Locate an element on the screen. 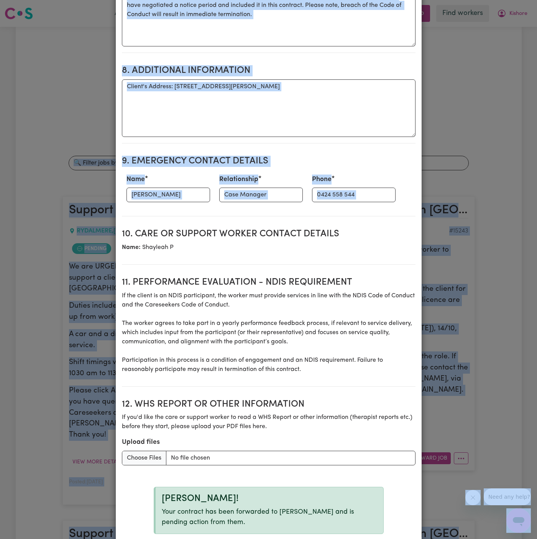 The height and width of the screenshot is (539, 537). input: e.g. Daughter is located at coordinates (261, 195).